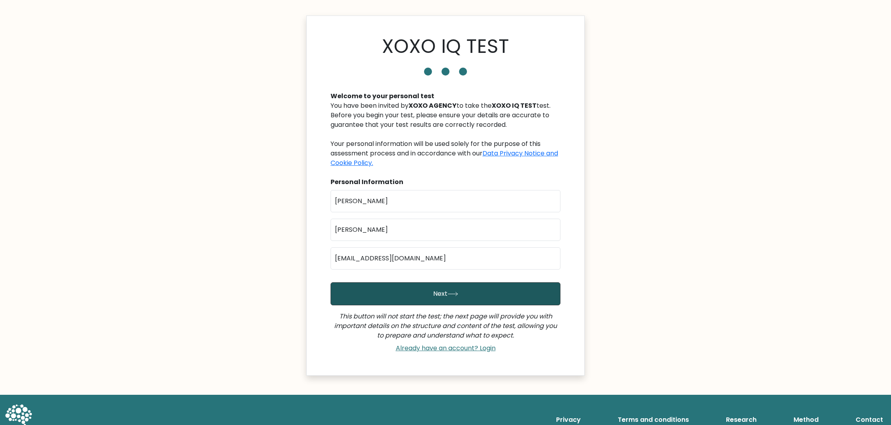 This screenshot has width=891, height=425. What do you see at coordinates (445, 182) in the screenshot?
I see `div: Personal Information` at bounding box center [445, 182].